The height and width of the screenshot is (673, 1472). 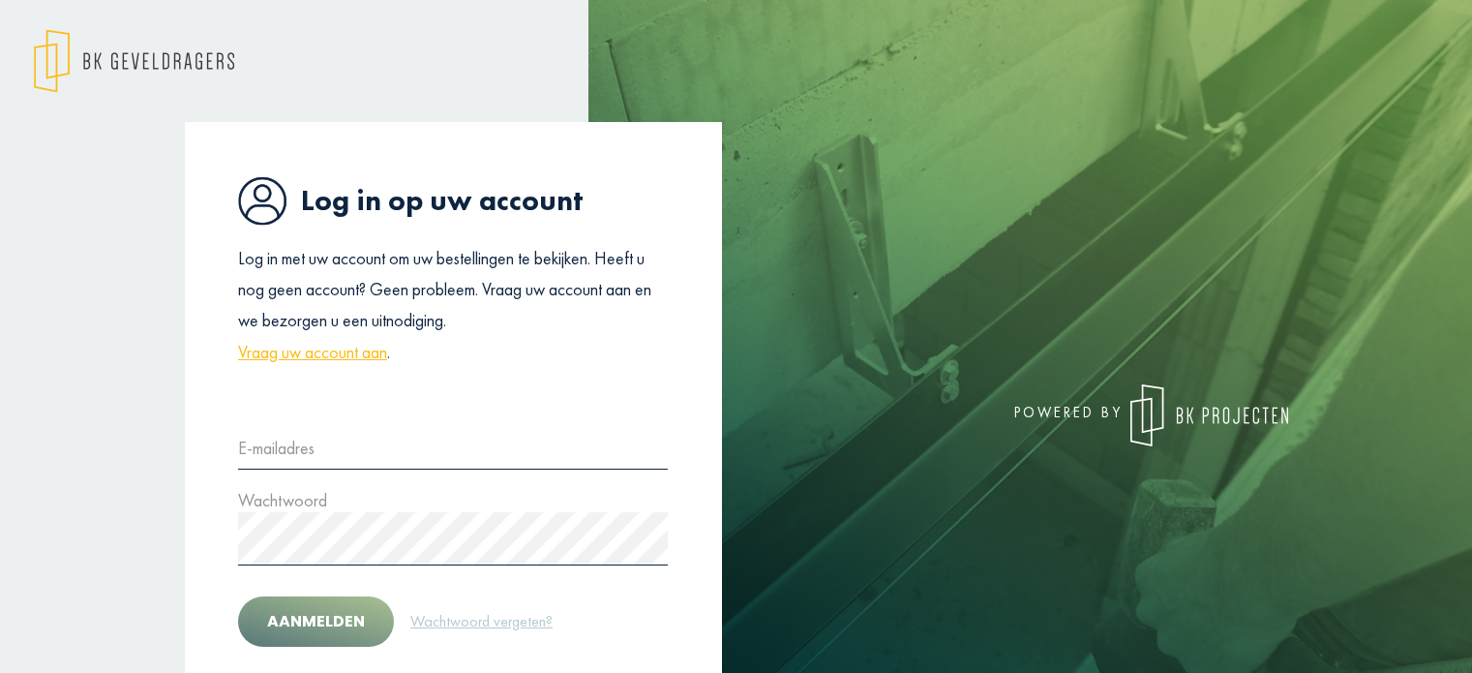 I want to click on a: Vraag uw account aan, so click(x=313, y=352).